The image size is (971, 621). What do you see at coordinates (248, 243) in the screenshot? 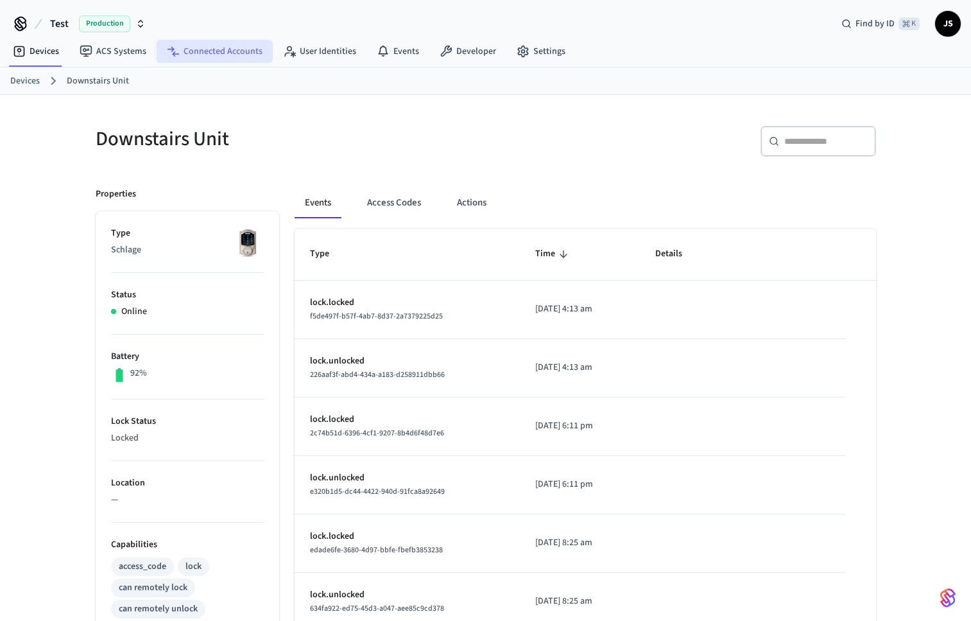
I see `img: Schlage Sense Smart Deadbolt with Camelot Trim, Front` at bounding box center [248, 243].